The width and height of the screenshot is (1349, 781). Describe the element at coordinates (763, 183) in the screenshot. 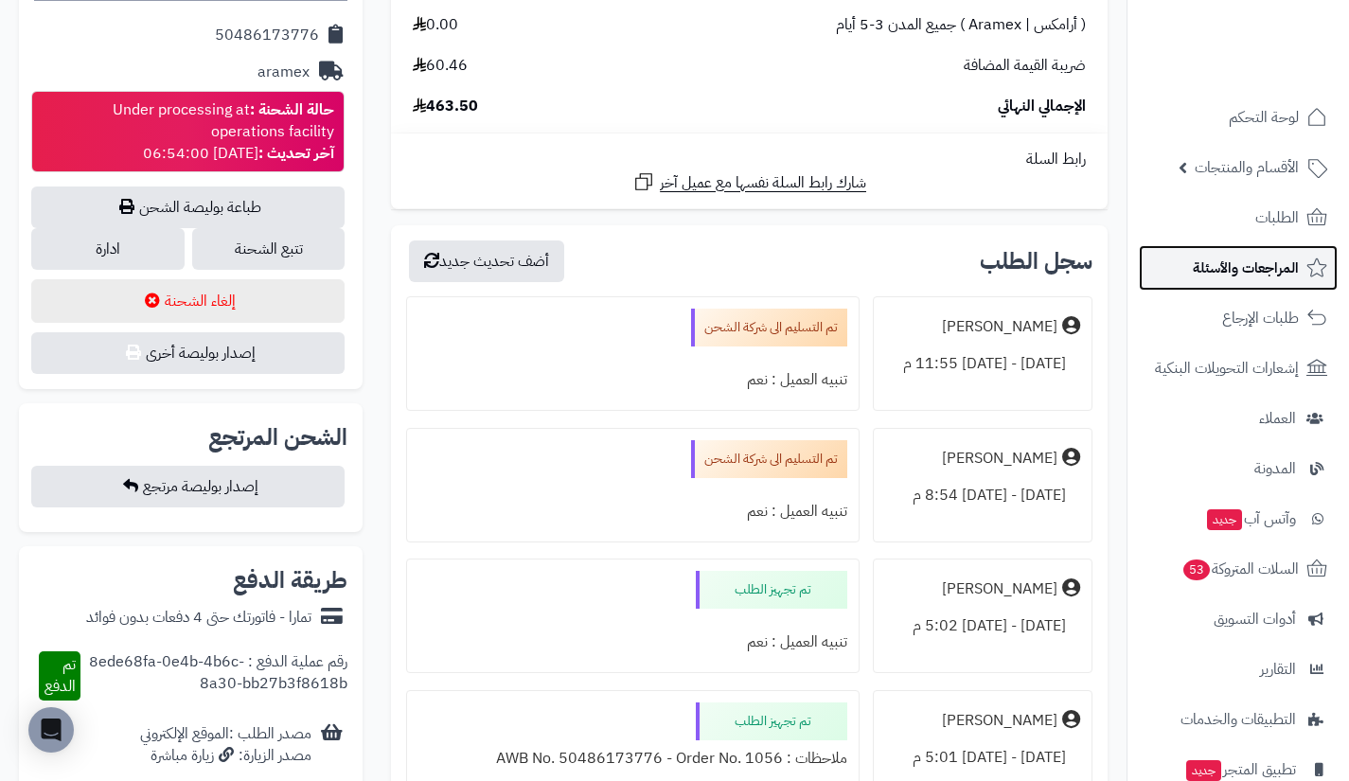

I see `span: شارك رابط السلة نفسها مع عميل آخر` at that location.